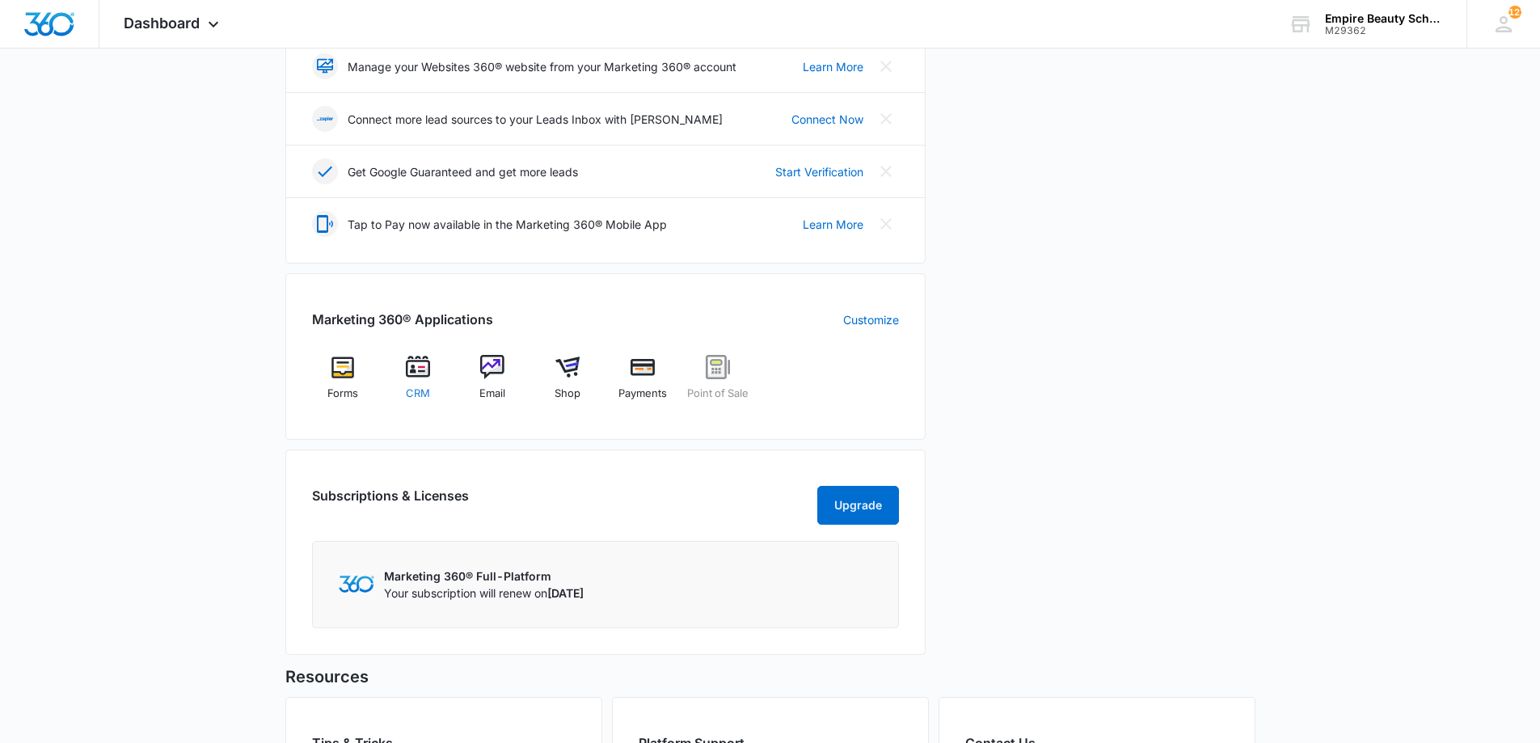  What do you see at coordinates (162, 23) in the screenshot?
I see `span: Dashboard` at bounding box center [162, 23].